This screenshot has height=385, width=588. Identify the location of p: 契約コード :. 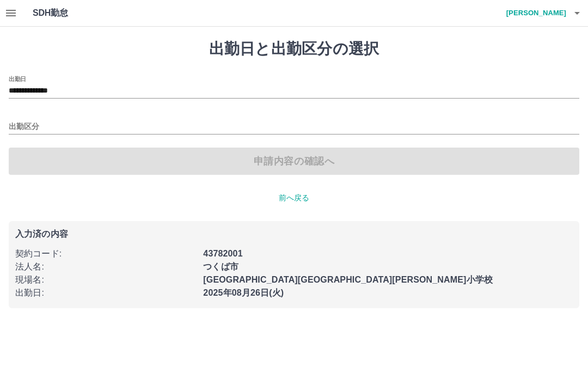
(106, 254).